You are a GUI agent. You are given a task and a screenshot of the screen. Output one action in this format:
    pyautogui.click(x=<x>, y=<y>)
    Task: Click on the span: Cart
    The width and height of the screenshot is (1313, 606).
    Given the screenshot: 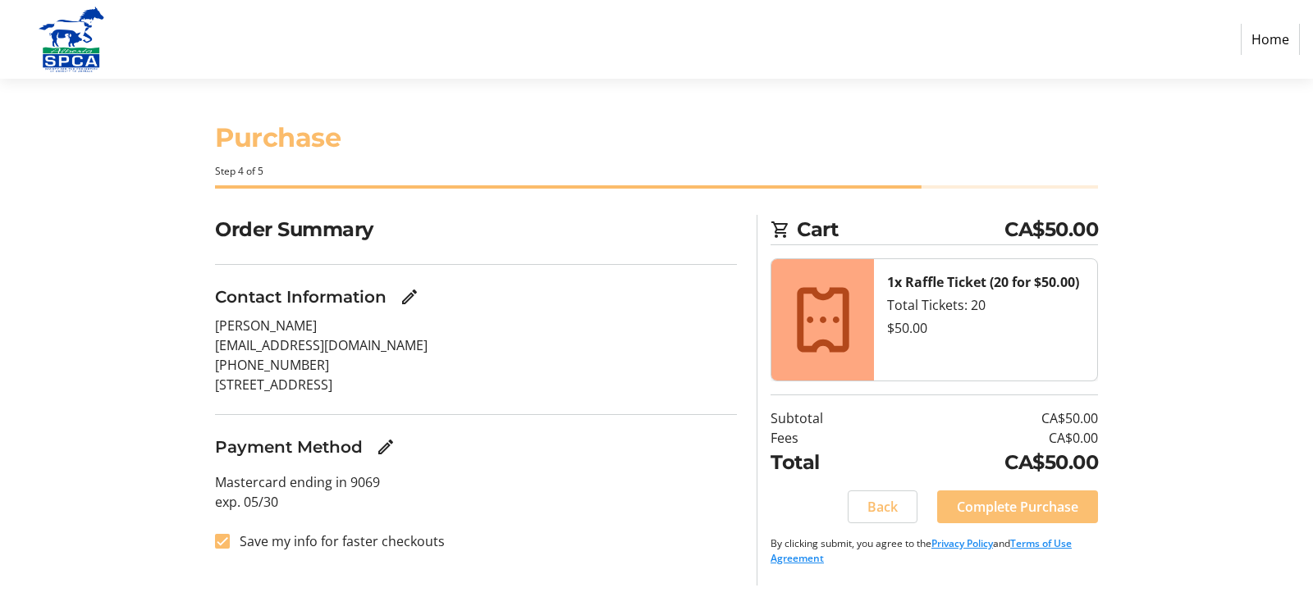 What is the action you would take?
    pyautogui.click(x=900, y=230)
    